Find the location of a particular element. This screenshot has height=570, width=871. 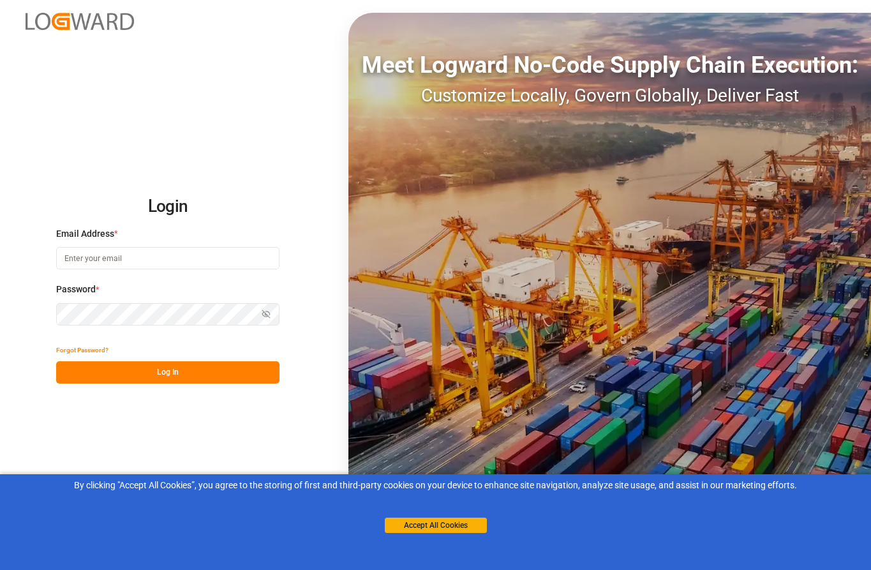

div: Meet Logward No-Code Supply Chain Execution: is located at coordinates (610, 65).